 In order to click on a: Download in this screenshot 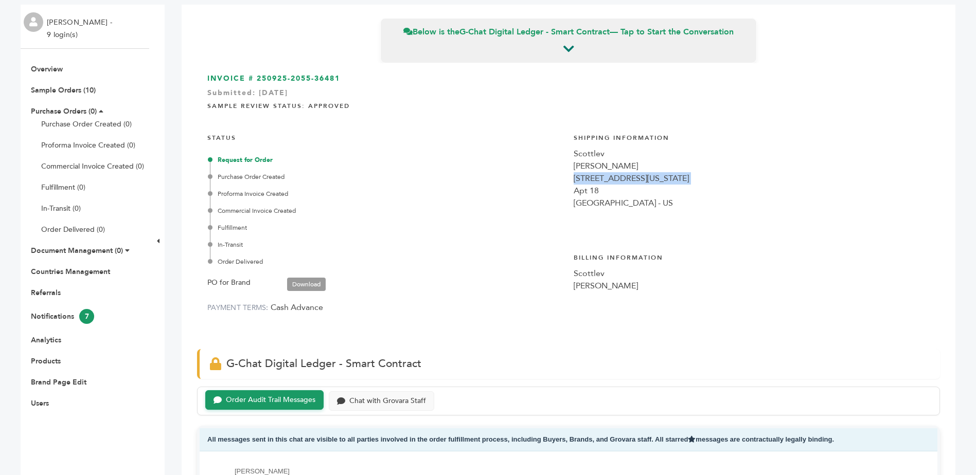, I will do `click(306, 284)`.